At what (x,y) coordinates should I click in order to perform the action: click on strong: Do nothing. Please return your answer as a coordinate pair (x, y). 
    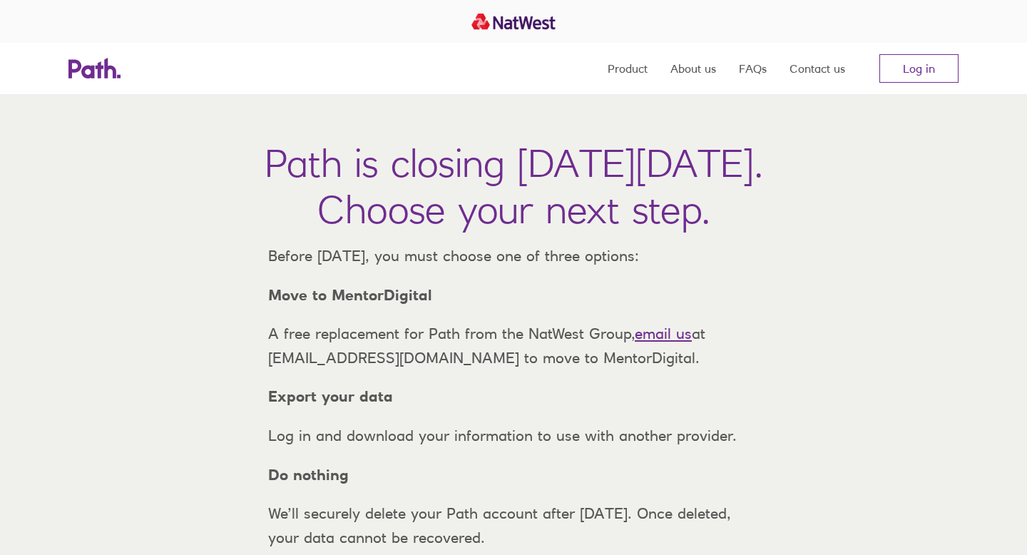
    Looking at the image, I should click on (308, 474).